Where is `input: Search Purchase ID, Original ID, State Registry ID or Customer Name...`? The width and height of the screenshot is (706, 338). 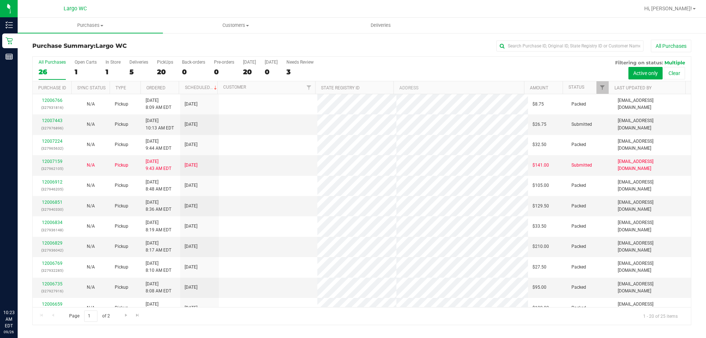 input: Search Purchase ID, Original ID, State Registry ID or Customer Name... is located at coordinates (570, 46).